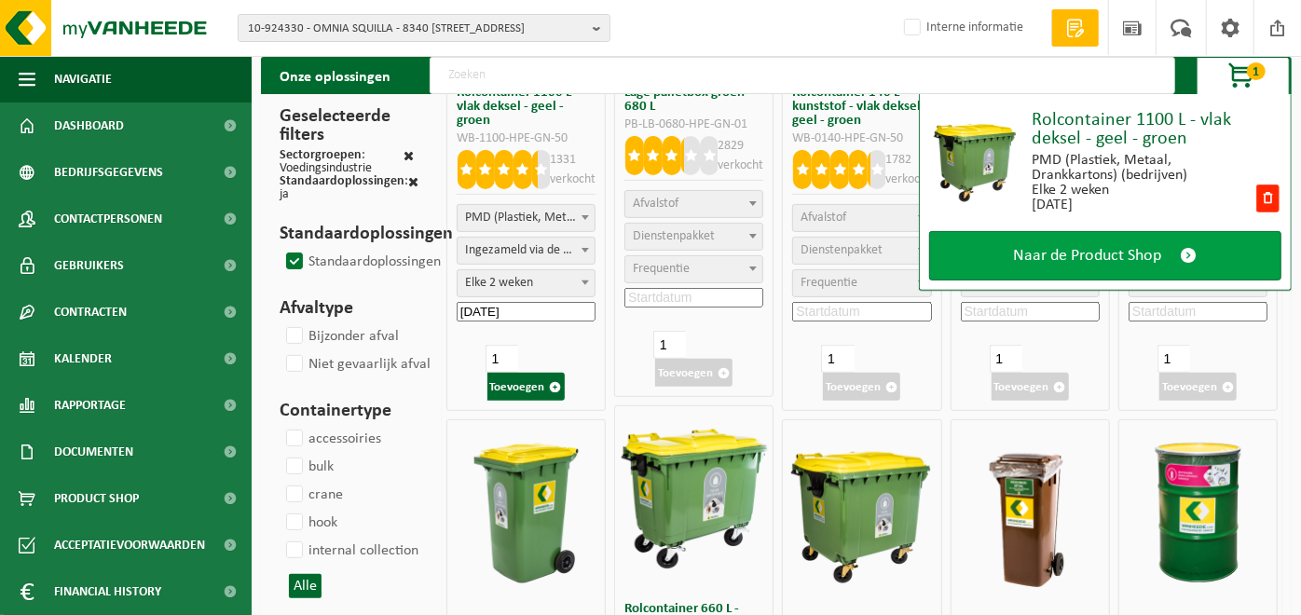  What do you see at coordinates (1198, 513) in the screenshot?
I see `img: PB-OT-0200-MET-00-03` at bounding box center [1198, 513].